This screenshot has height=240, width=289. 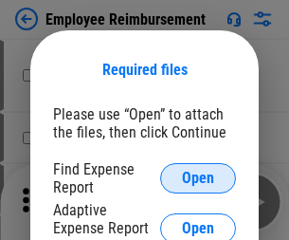 What do you see at coordinates (106, 178) in the screenshot?
I see `div: Find Expense Report` at bounding box center [106, 178].